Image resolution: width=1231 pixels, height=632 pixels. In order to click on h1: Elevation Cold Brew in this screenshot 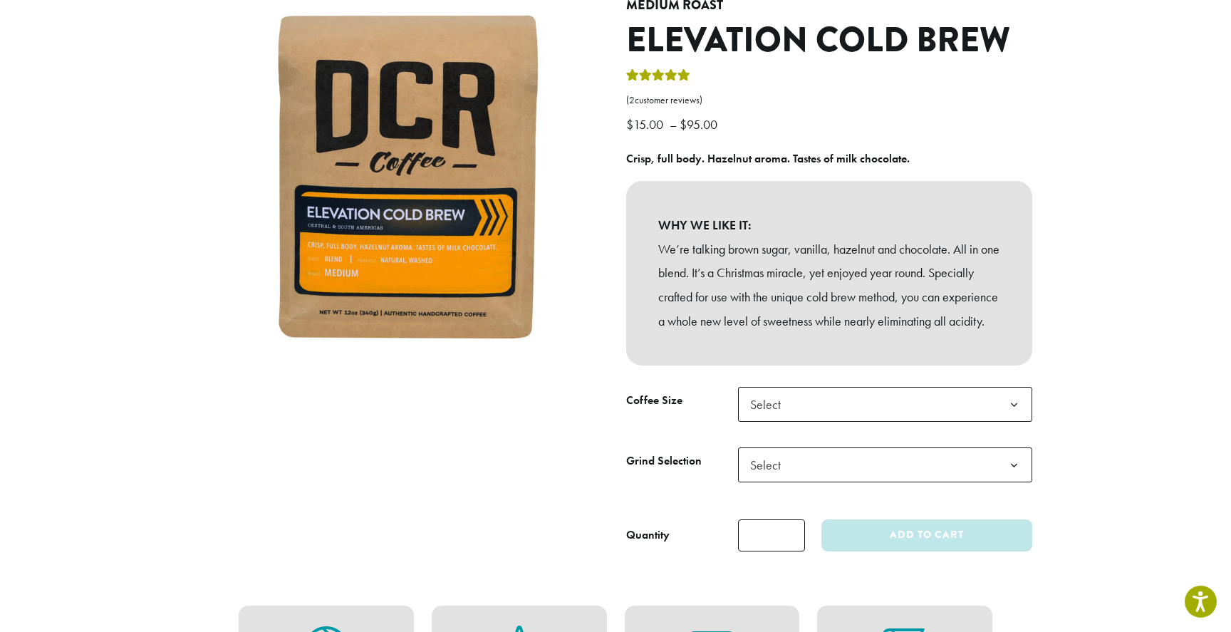, I will do `click(829, 41)`.